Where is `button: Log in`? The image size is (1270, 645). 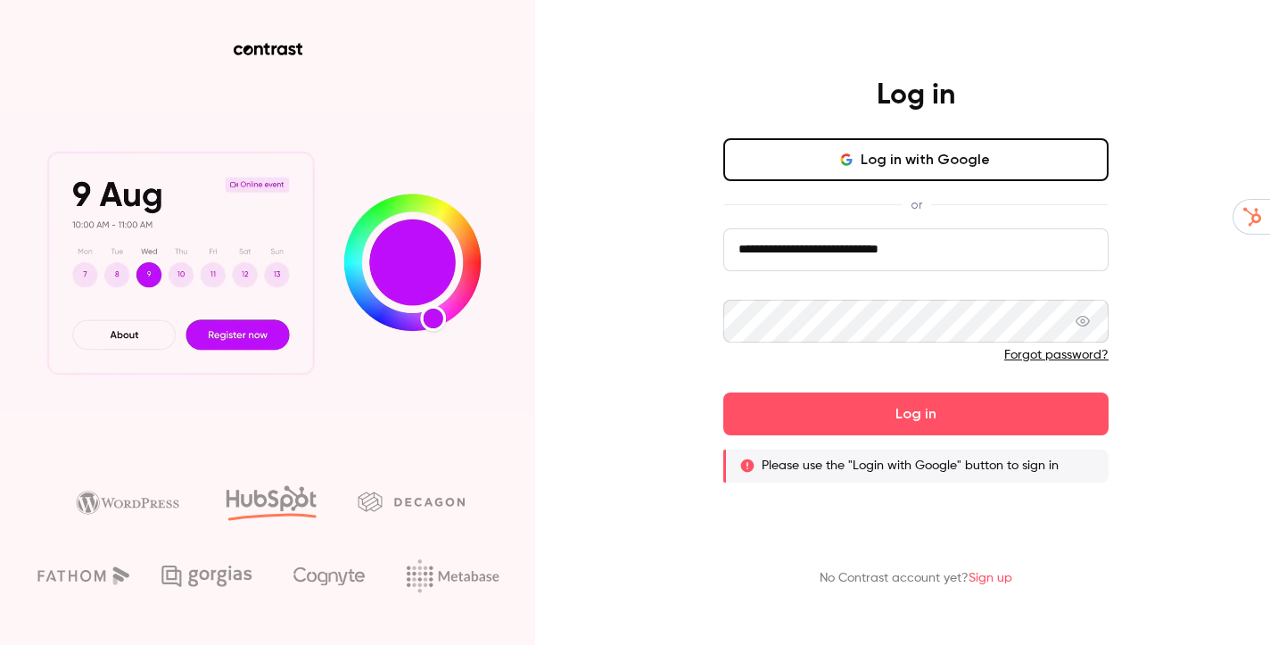
button: Log in is located at coordinates (916, 414).